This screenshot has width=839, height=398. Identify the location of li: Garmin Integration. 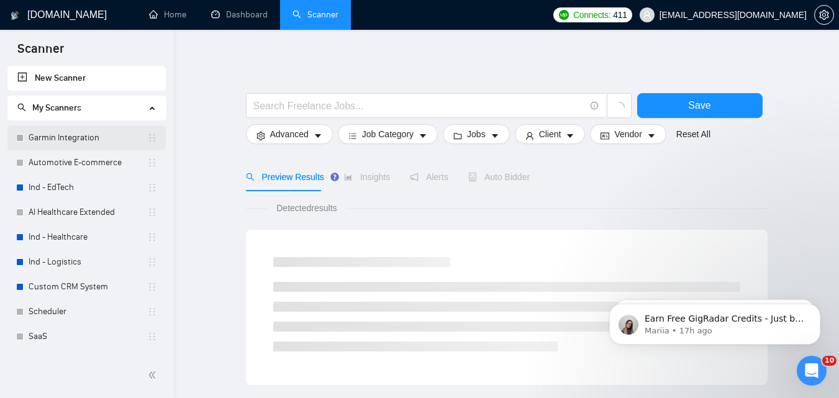
(86, 138).